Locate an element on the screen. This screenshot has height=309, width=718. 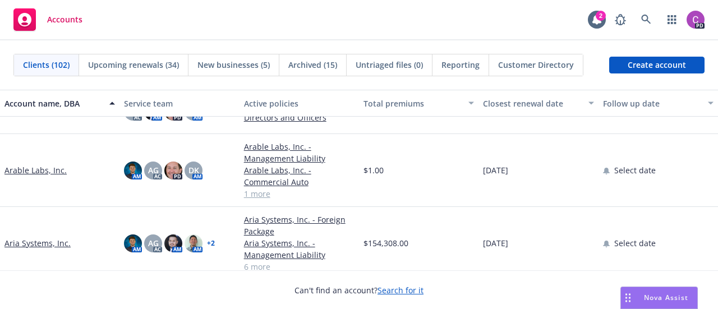
a: Aria Systems, Inc. - Management Liability is located at coordinates (299, 249).